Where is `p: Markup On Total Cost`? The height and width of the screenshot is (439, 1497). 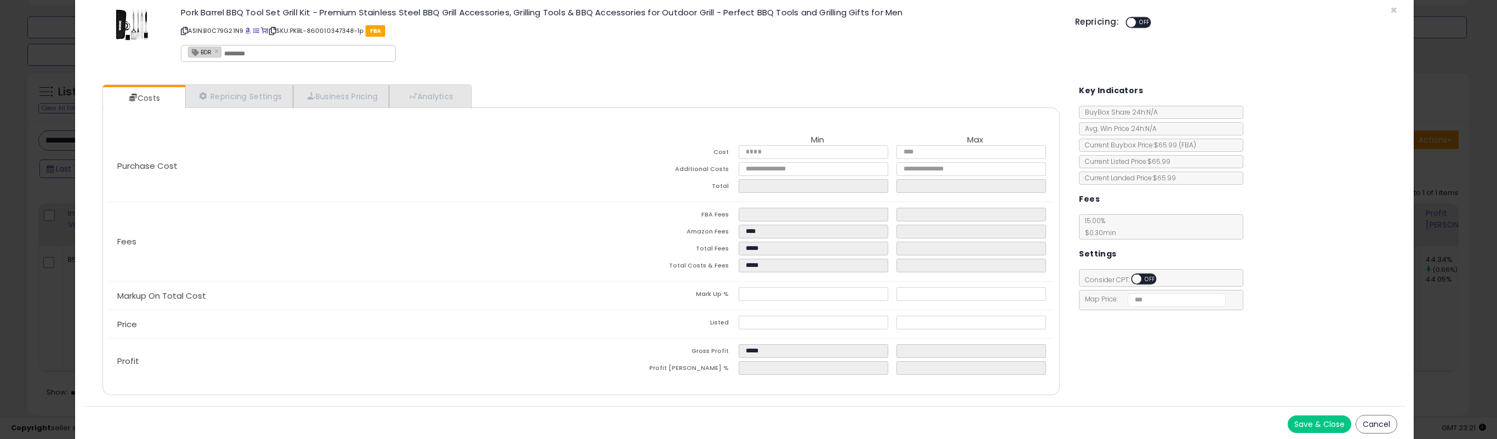 p: Markup On Total Cost is located at coordinates (345, 296).